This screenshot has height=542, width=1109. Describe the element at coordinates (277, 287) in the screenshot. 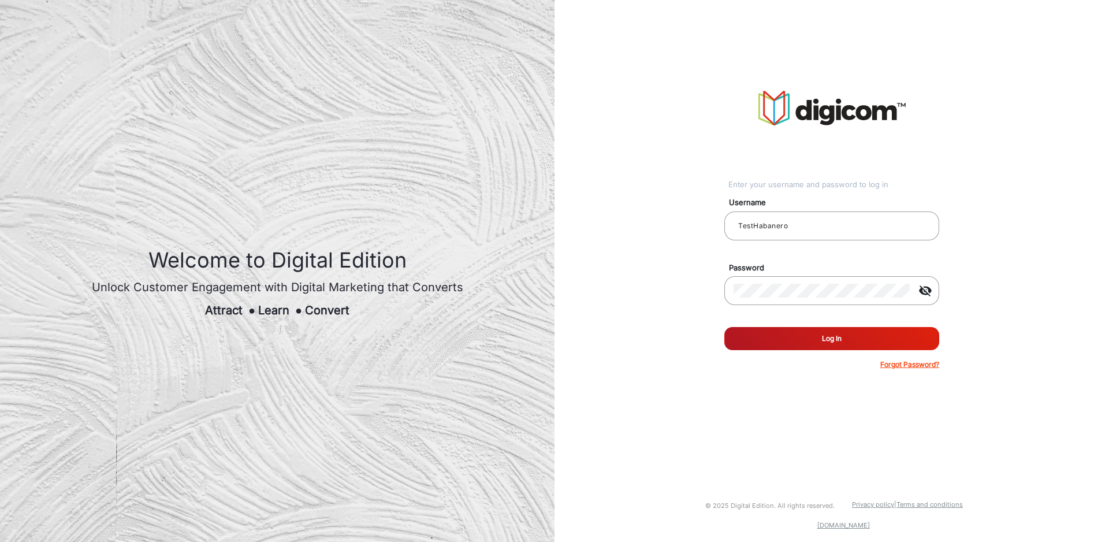

I see `div: Unlock Customer Engagement with Digital Marketing that Converts` at that location.